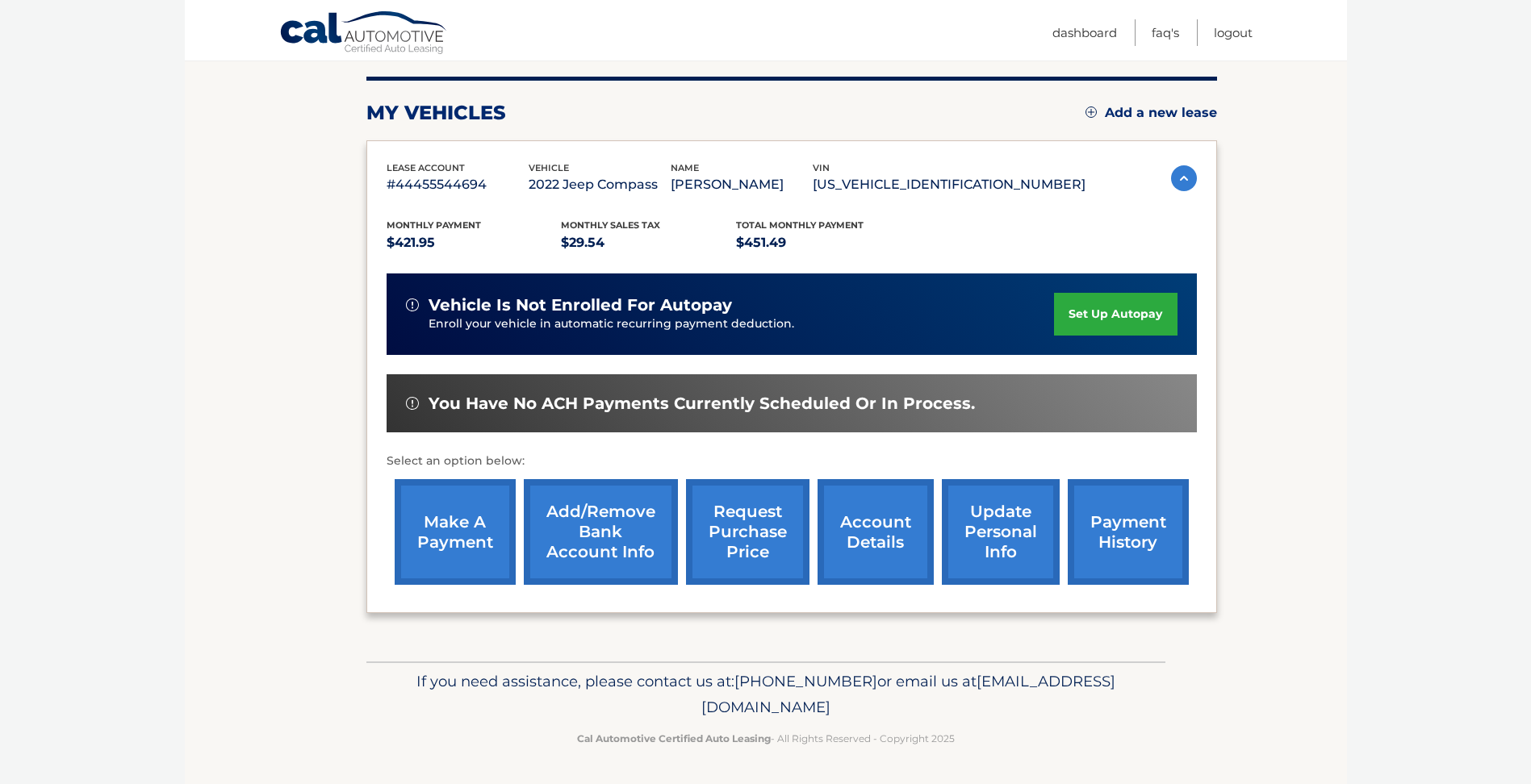 The width and height of the screenshot is (1531, 784). Describe the element at coordinates (1165, 33) in the screenshot. I see `a: FAQ's` at that location.